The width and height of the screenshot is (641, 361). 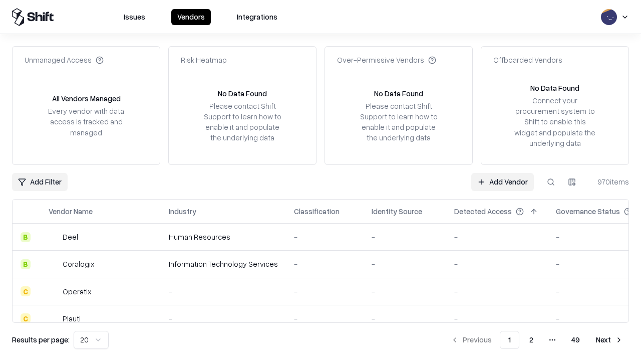 I want to click on div: Deel, so click(x=70, y=236).